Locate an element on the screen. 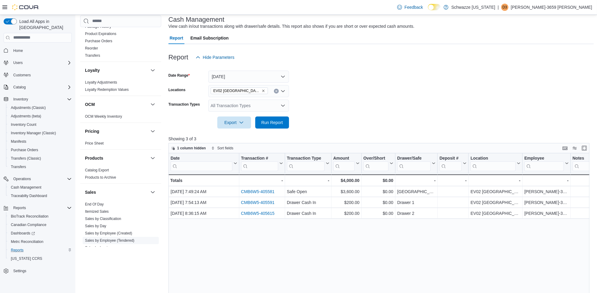  span: Report is located at coordinates (176, 38).